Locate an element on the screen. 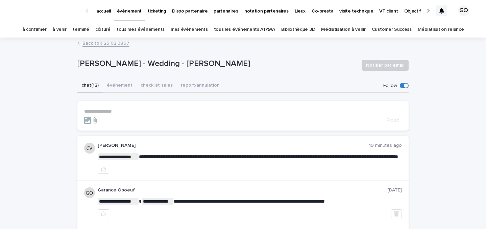 The width and height of the screenshot is (486, 229). button: chat (12) is located at coordinates (90, 86).